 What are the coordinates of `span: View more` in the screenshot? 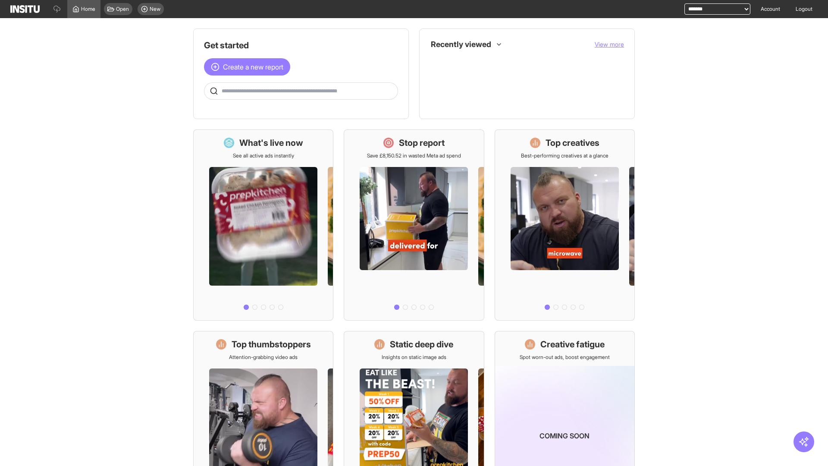 It's located at (609, 44).